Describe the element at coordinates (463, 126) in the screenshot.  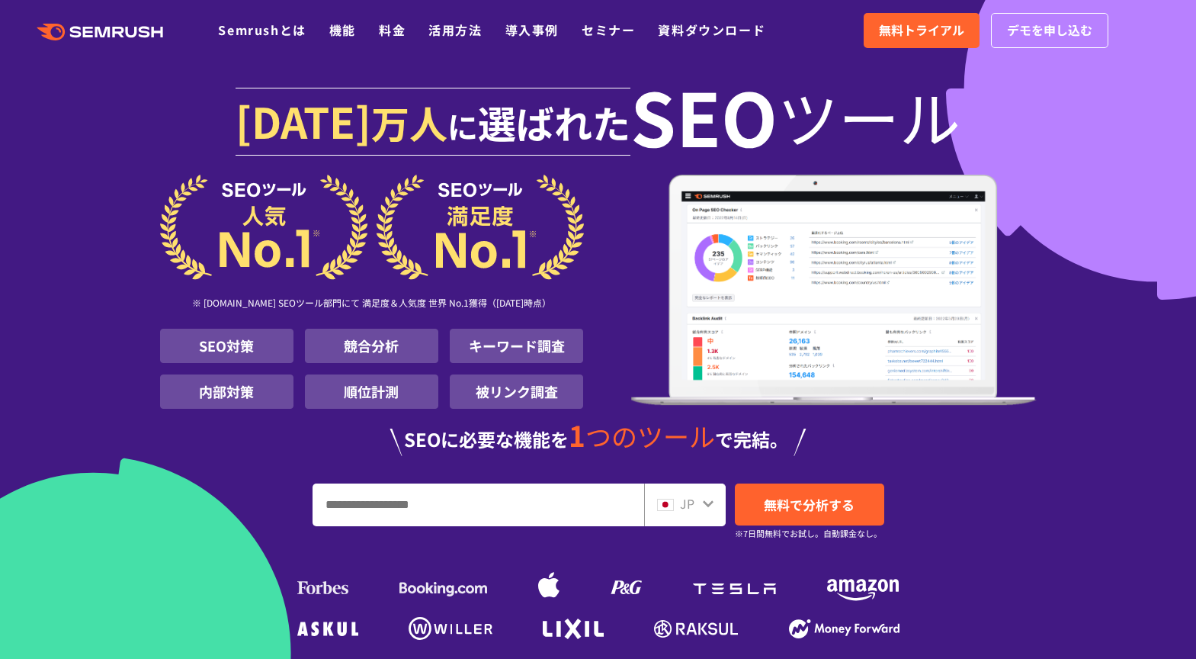
I see `span: に` at that location.